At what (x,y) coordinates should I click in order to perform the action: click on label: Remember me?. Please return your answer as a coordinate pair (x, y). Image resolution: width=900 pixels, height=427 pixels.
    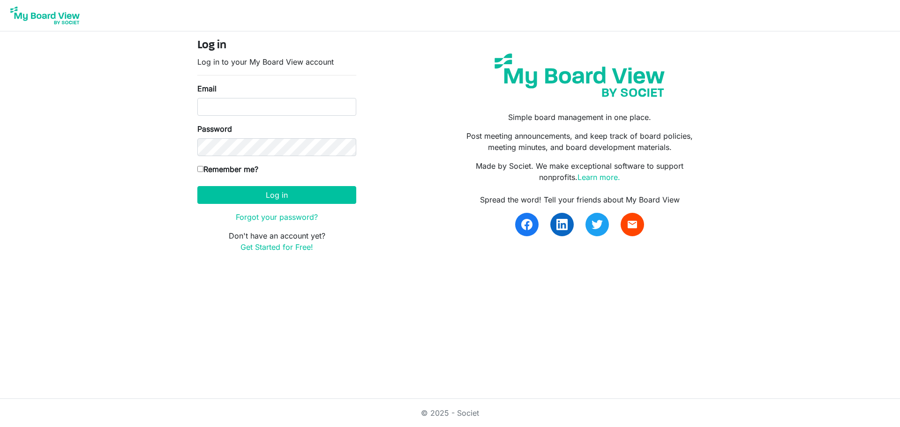
    Looking at the image, I should click on (228, 169).